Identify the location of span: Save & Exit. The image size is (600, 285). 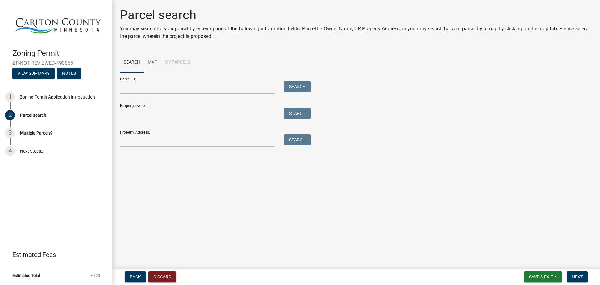
(541, 277).